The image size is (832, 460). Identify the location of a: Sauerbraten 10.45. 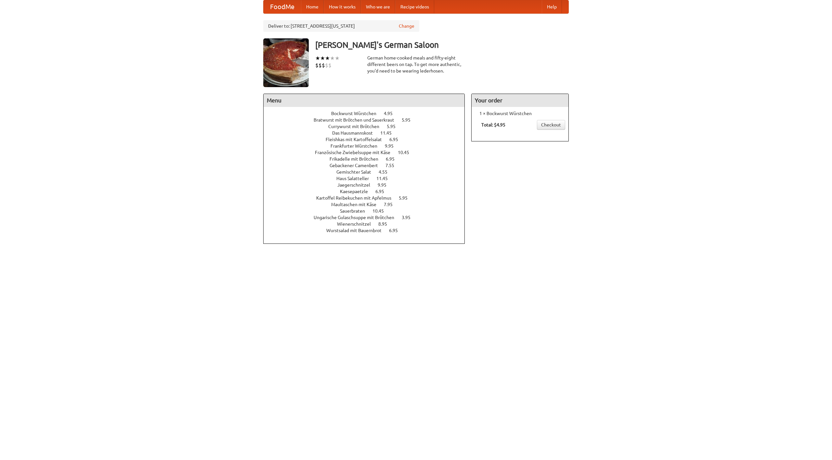
(368, 211).